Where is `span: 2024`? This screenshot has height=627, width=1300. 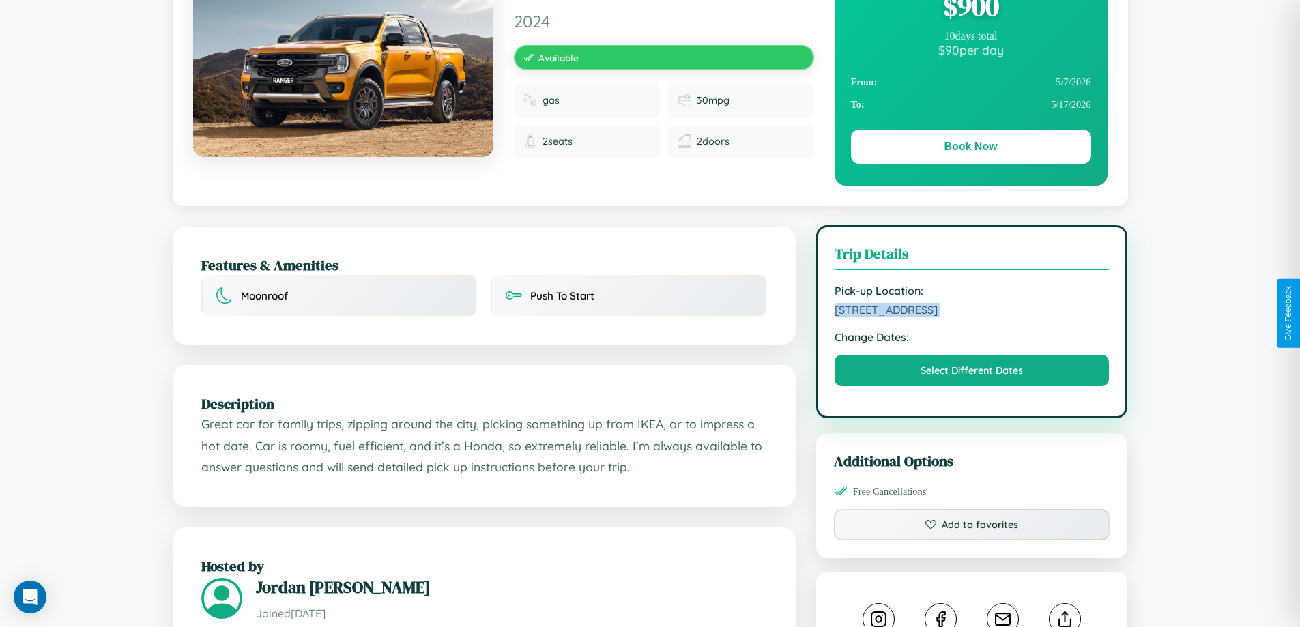
span: 2024 is located at coordinates (664, 21).